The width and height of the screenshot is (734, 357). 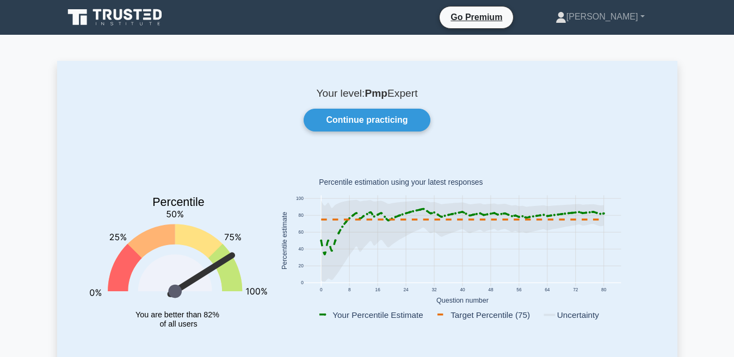 I want to click on tspan: of all users, so click(x=178, y=325).